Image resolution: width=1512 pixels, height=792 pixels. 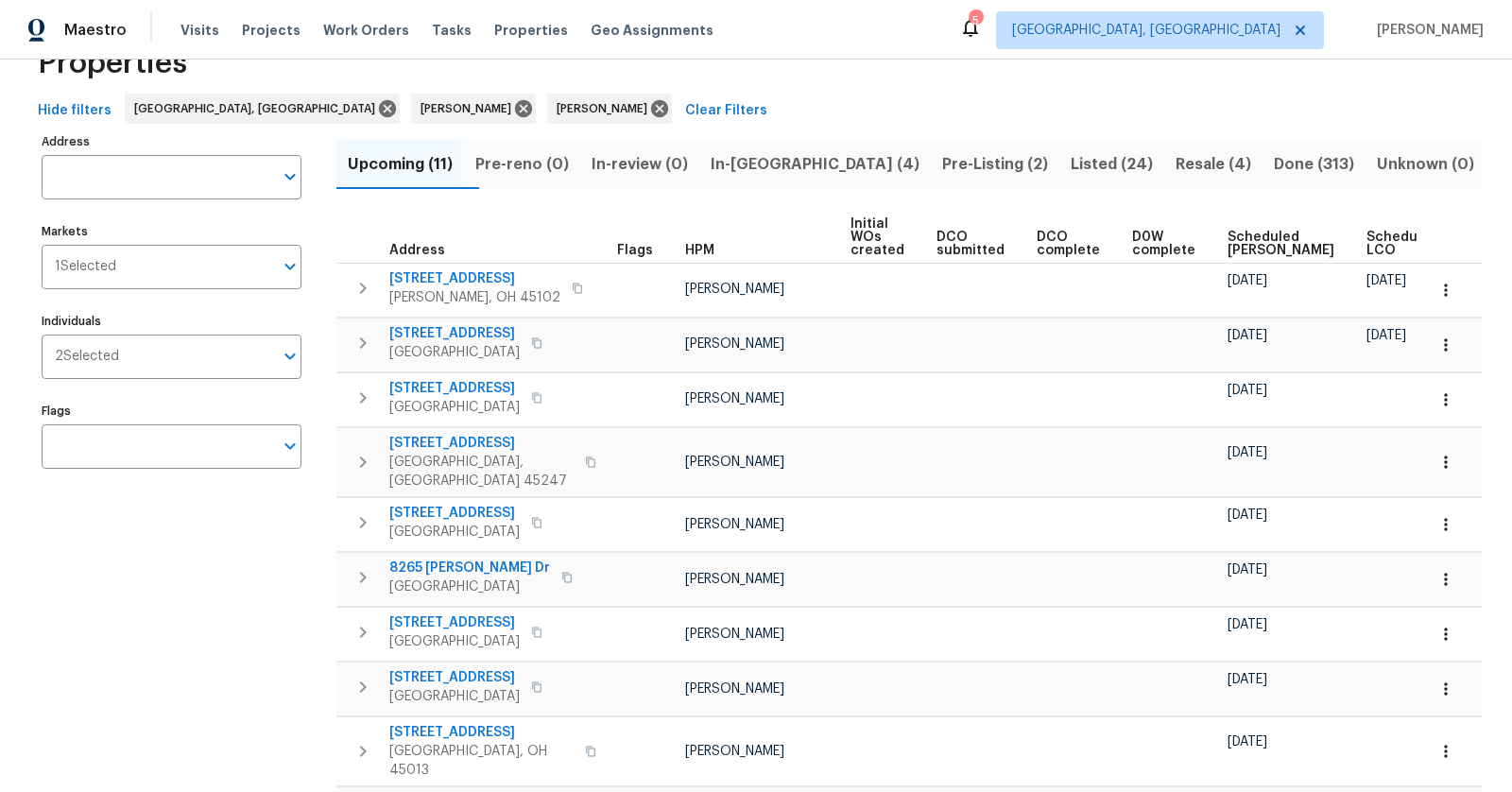 What do you see at coordinates (171, 321) in the screenshot?
I see `label: Individuals` at bounding box center [171, 321].